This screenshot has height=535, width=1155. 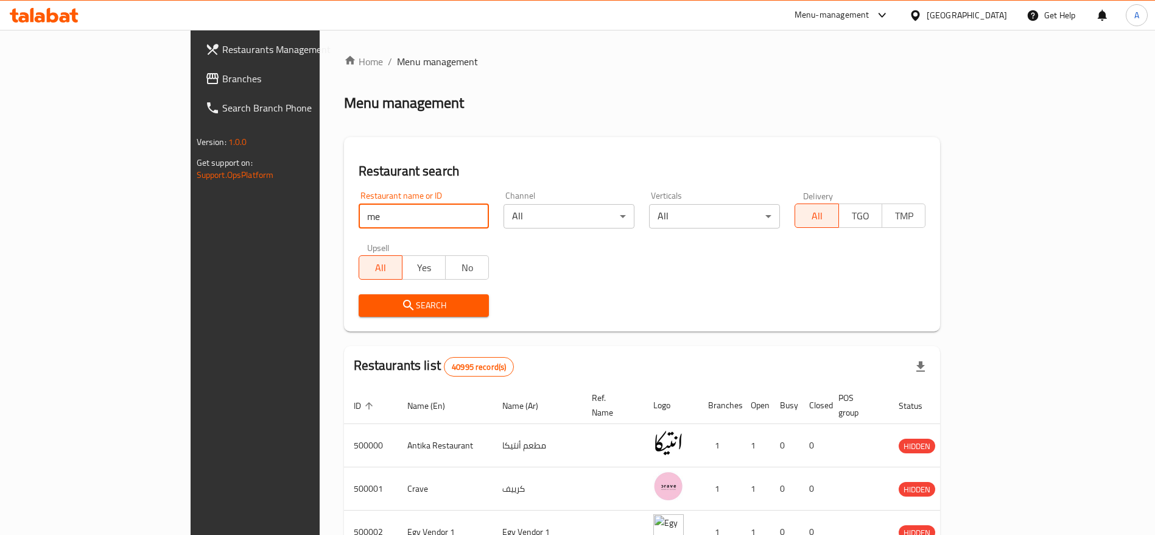 I want to click on span: Restaurants Management, so click(x=298, y=49).